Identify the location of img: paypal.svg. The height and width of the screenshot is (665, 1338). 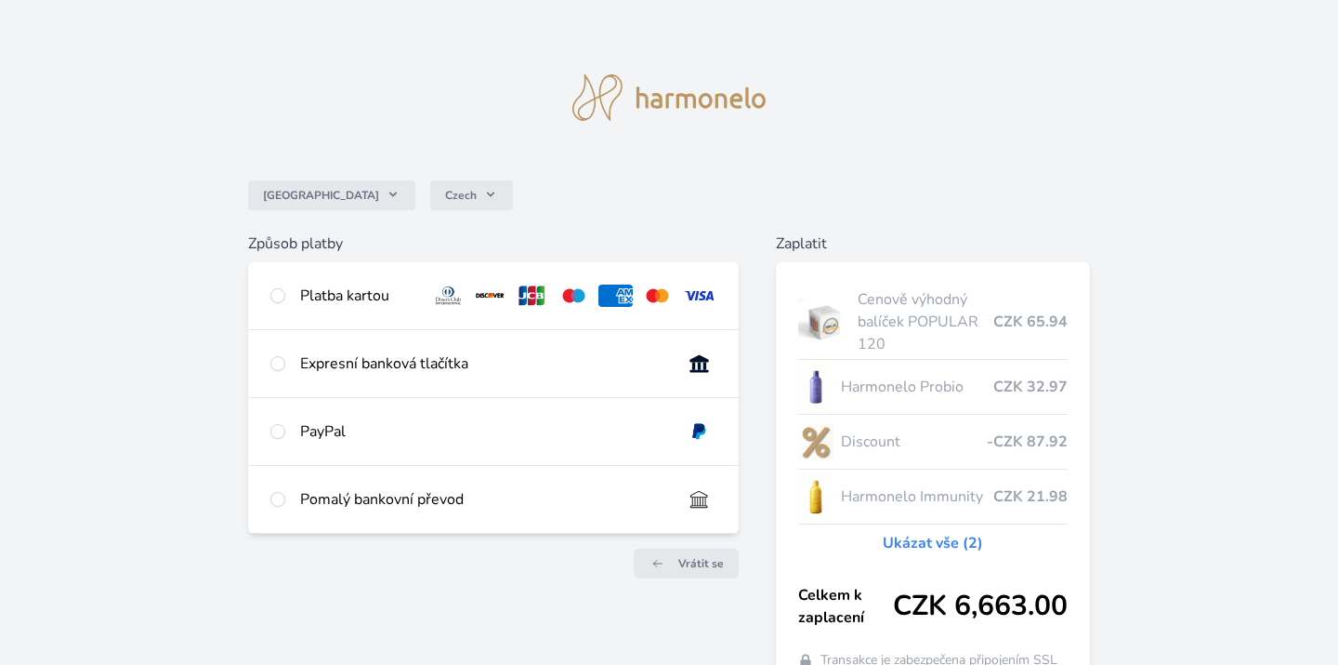
(699, 431).